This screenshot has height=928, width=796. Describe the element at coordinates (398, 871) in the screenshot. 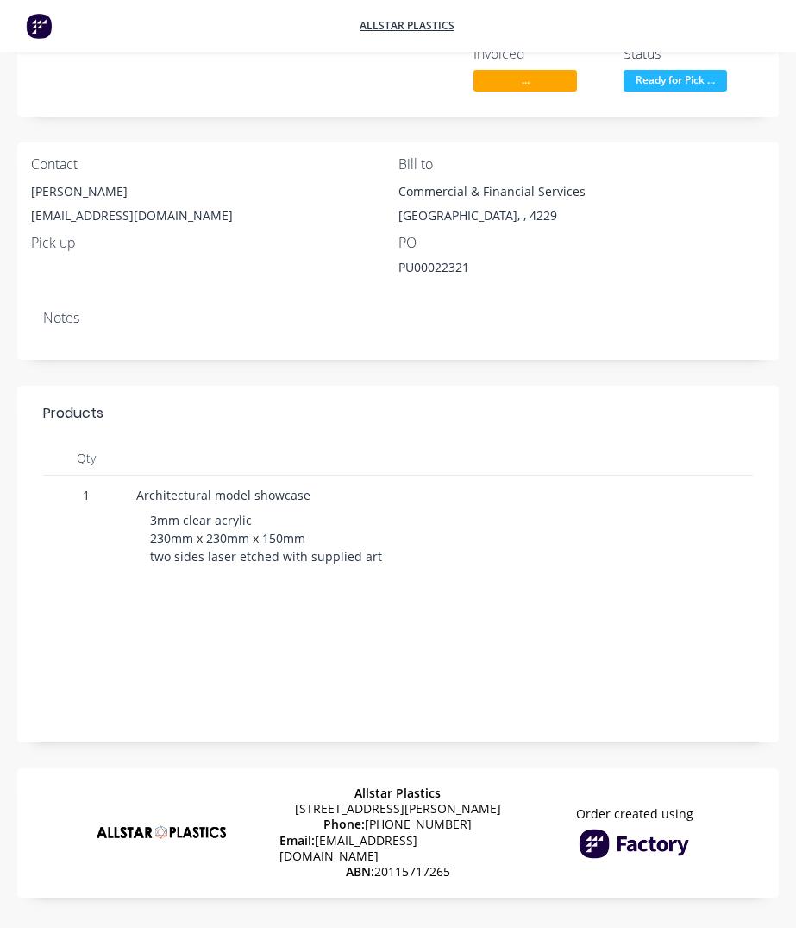

I see `span: 20115717265` at that location.